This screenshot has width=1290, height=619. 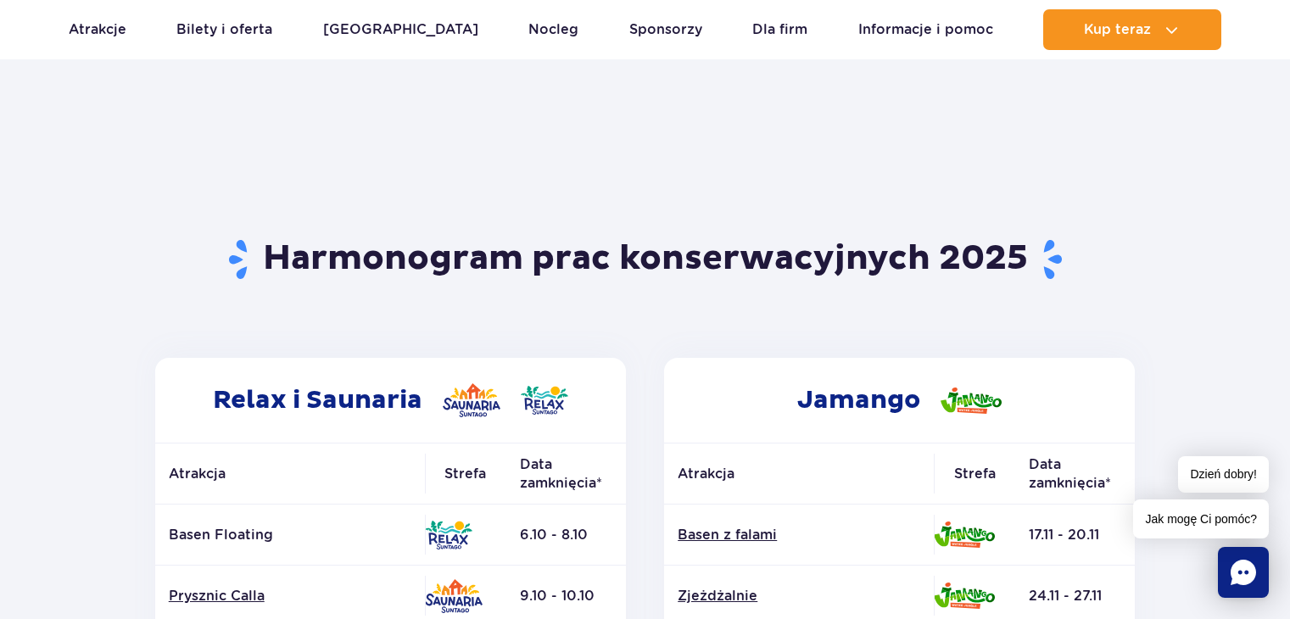 I want to click on a: Atrakcje, so click(x=98, y=30).